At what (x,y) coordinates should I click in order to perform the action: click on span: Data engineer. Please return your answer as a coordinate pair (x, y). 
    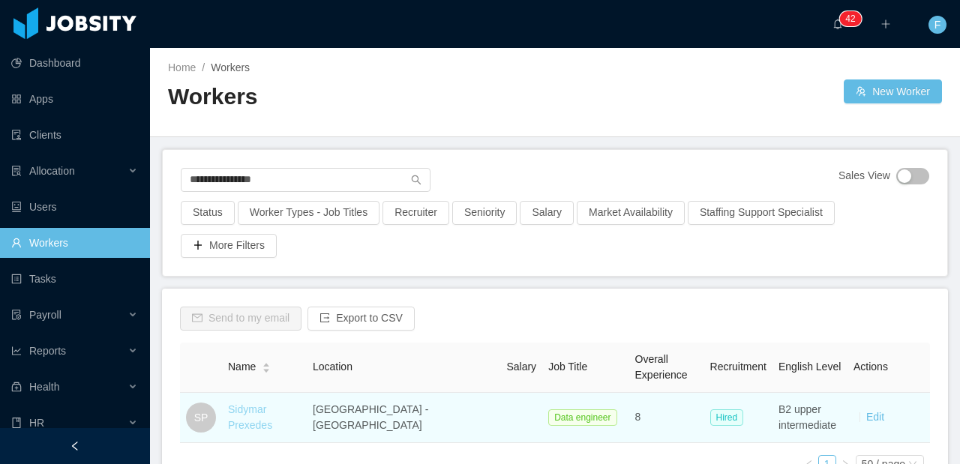
    Looking at the image, I should click on (582, 418).